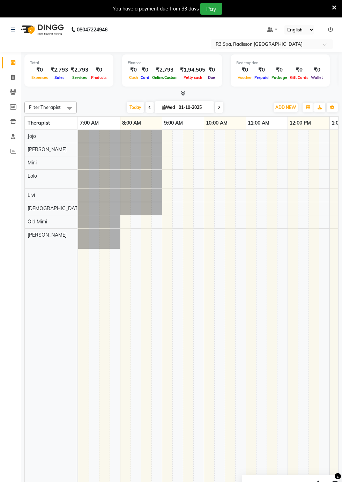 This screenshot has height=482, width=342. What do you see at coordinates (32, 136) in the screenshot?
I see `span: Jojo` at bounding box center [32, 136].